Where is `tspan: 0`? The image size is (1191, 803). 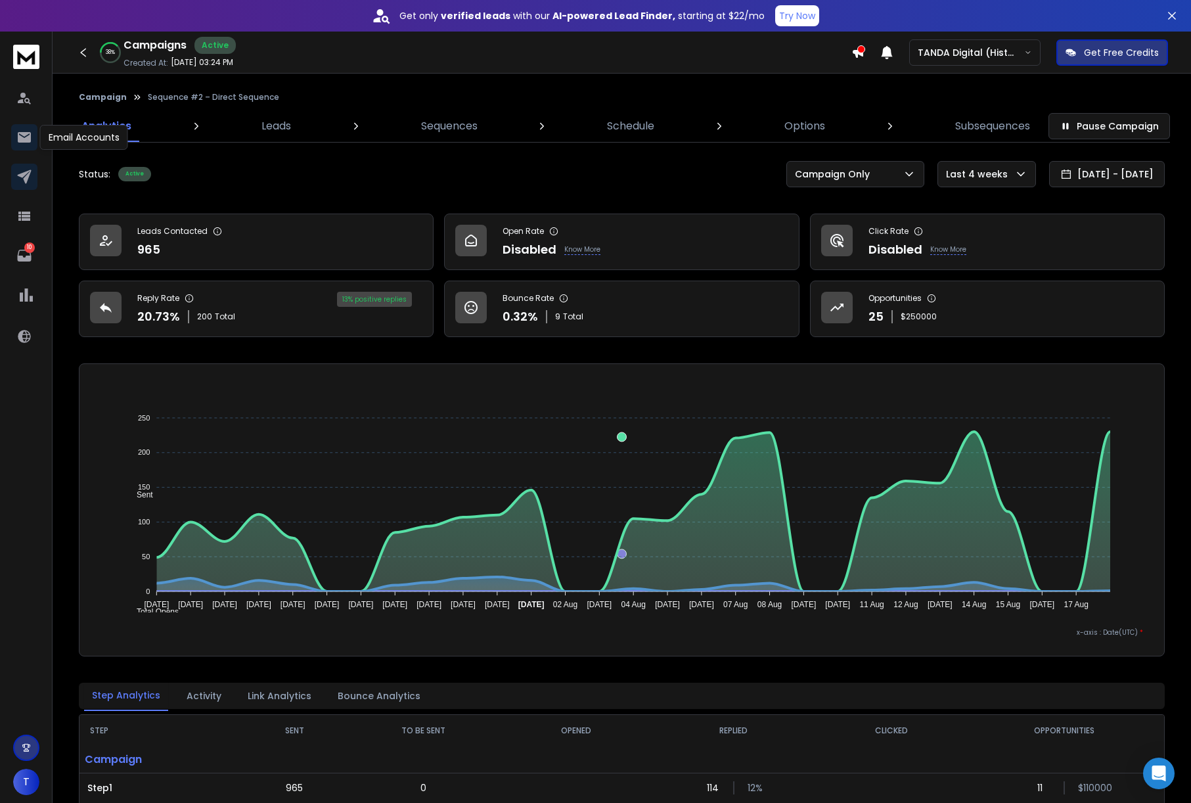
tspan: 0 is located at coordinates (148, 591).